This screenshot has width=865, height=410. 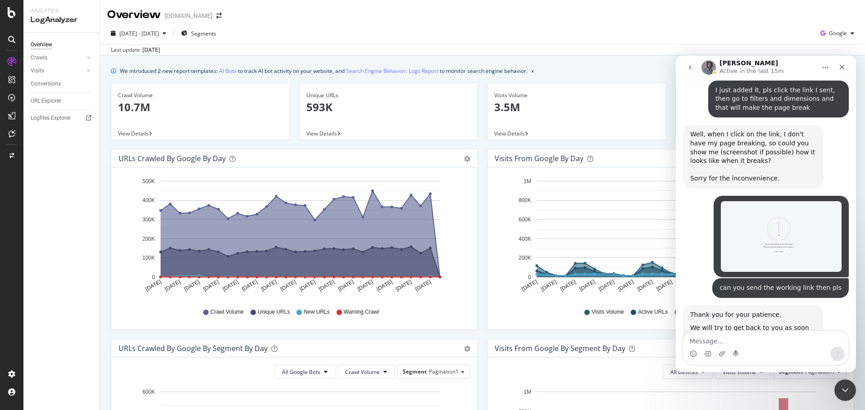 I want to click on button: go back, so click(x=14, y=12).